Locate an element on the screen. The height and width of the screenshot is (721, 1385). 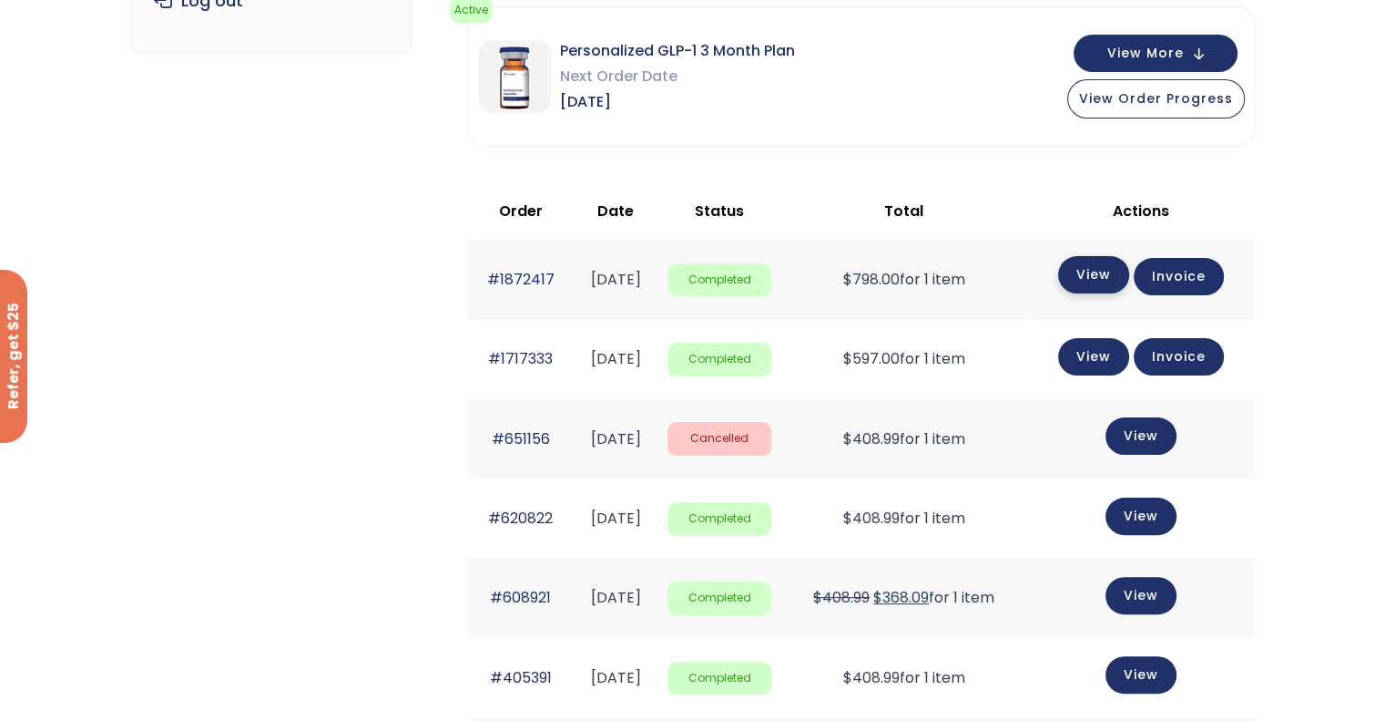
span: Next Order Date is located at coordinates (678, 77).